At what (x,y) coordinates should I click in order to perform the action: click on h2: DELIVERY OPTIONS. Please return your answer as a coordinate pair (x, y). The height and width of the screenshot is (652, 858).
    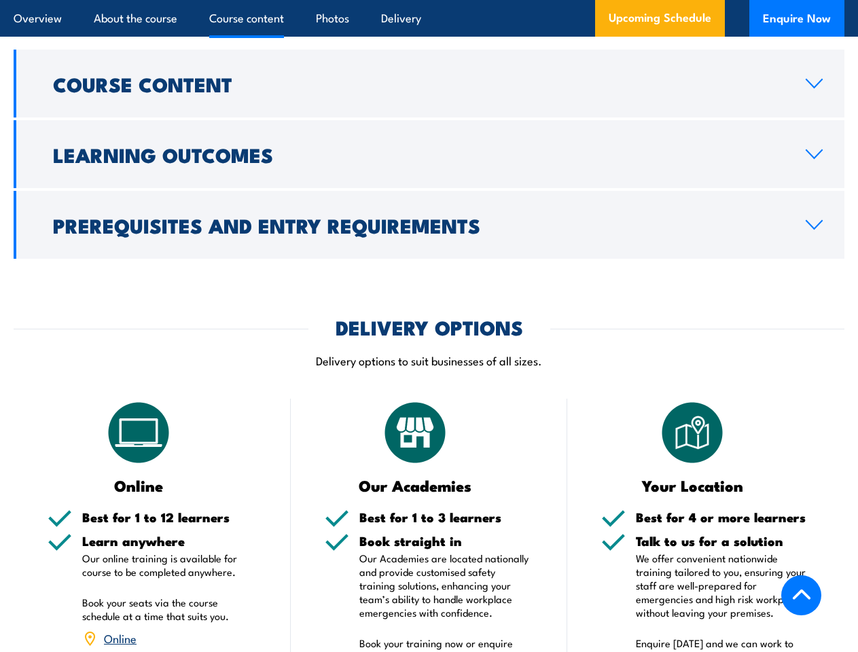
    Looking at the image, I should click on (429, 327).